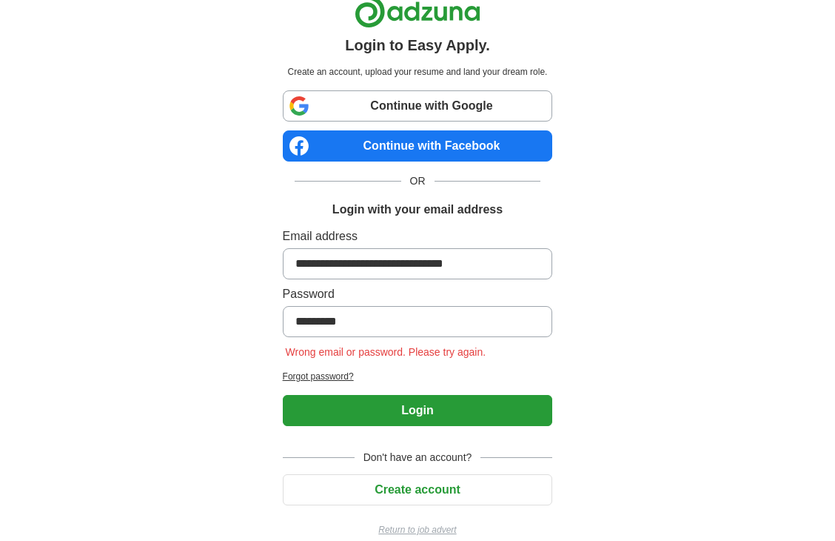 This screenshot has width=835, height=541. Describe the element at coordinates (418, 457) in the screenshot. I see `span: Don't have an account?` at that location.